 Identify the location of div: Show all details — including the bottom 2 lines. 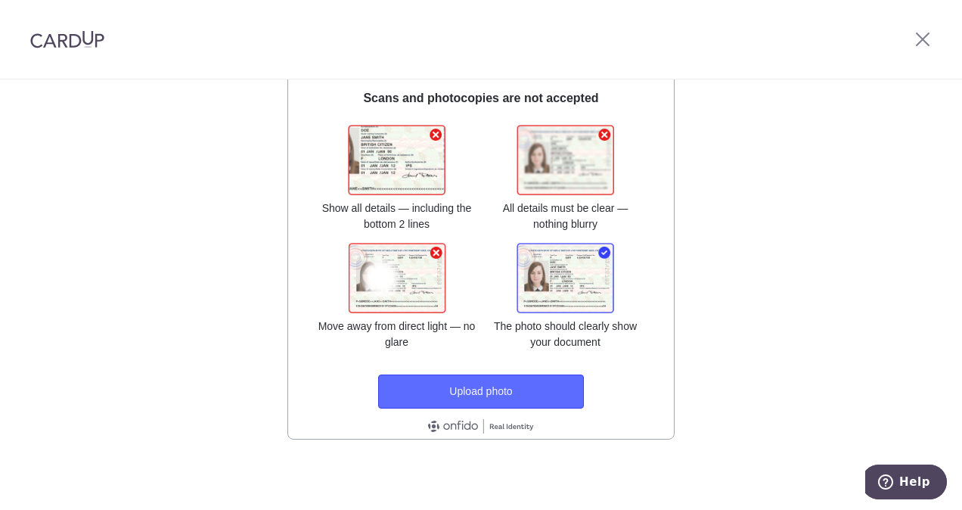
(396, 216).